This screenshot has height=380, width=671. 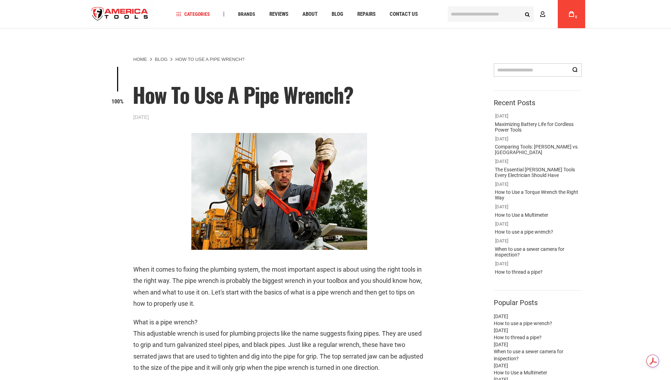 I want to click on a: Repairs, so click(x=366, y=14).